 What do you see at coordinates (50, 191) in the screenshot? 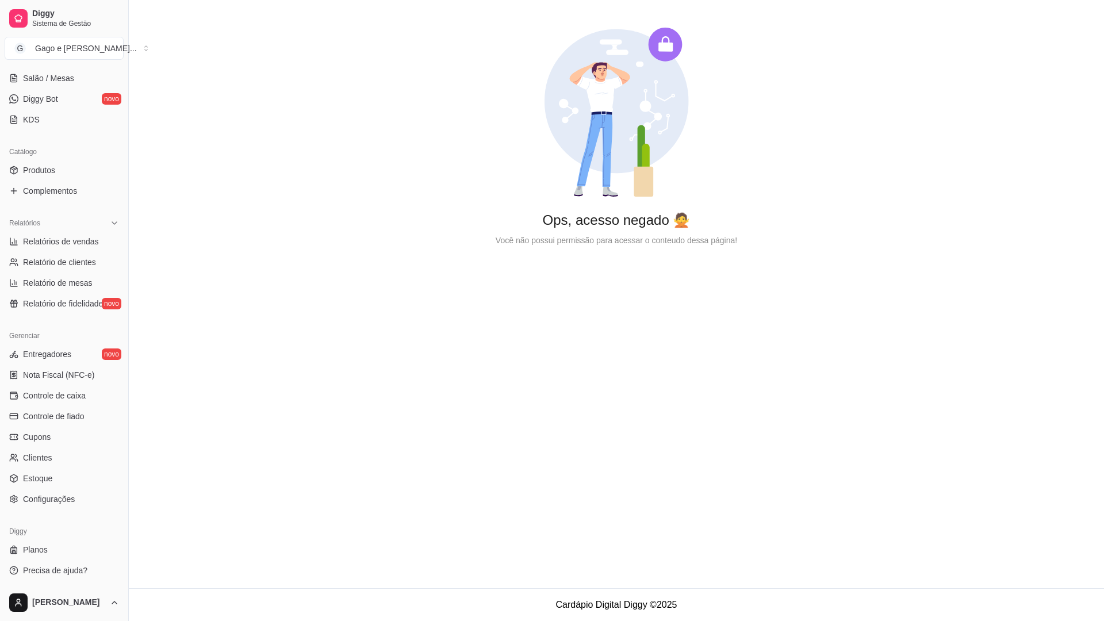
I see `span: Complementos` at bounding box center [50, 191].